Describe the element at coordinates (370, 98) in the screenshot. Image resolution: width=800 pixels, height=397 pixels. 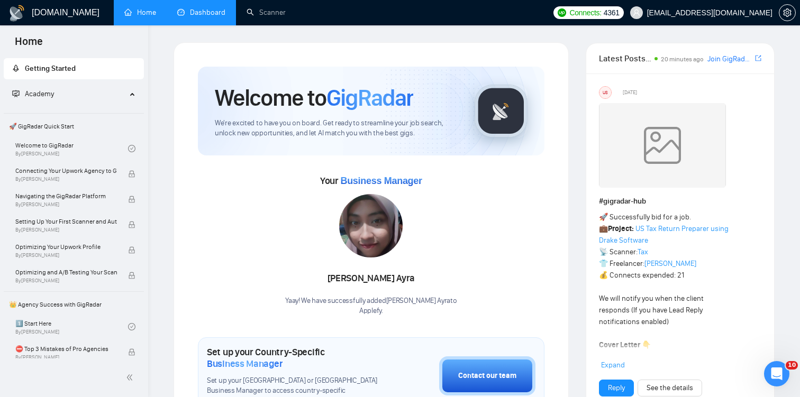
I see `span: GigRadar` at that location.